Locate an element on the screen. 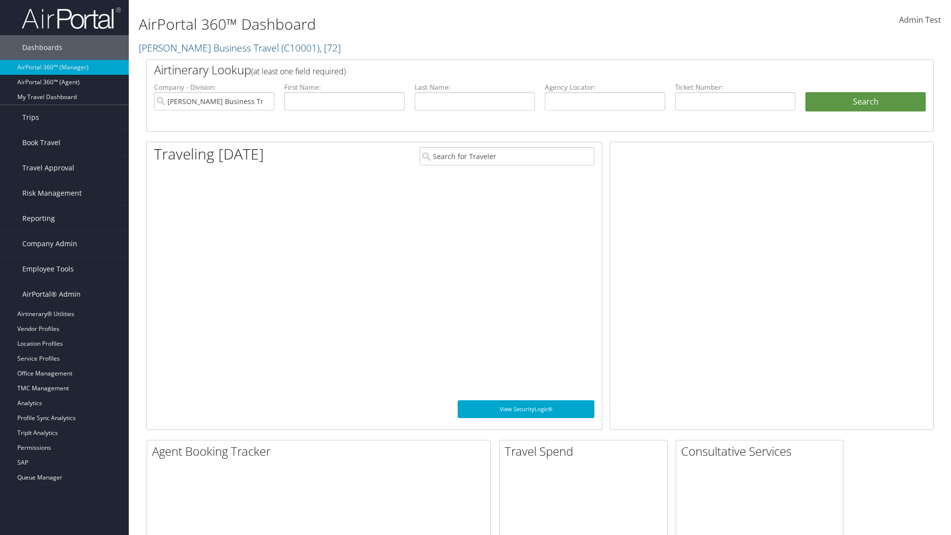 This screenshot has height=535, width=951. span: , [ 72 ] is located at coordinates (330, 48).